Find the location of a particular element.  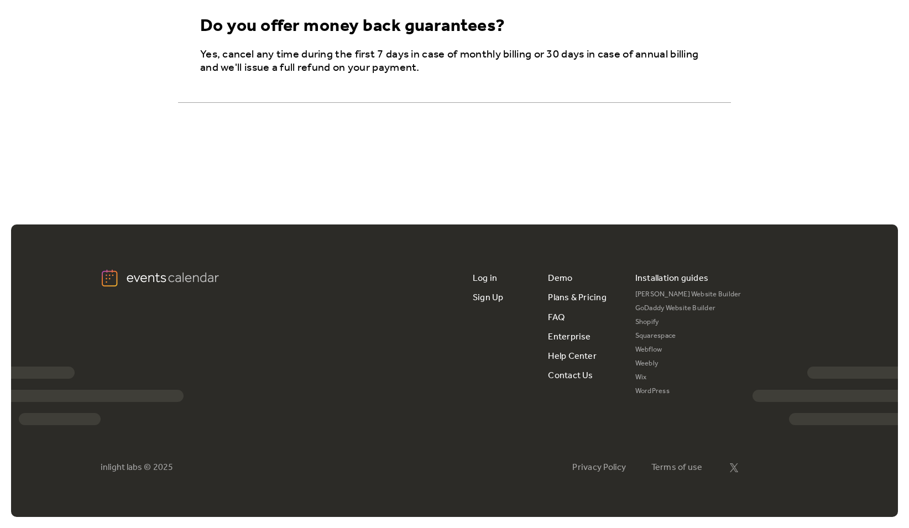

div: 2025 is located at coordinates (163, 467).